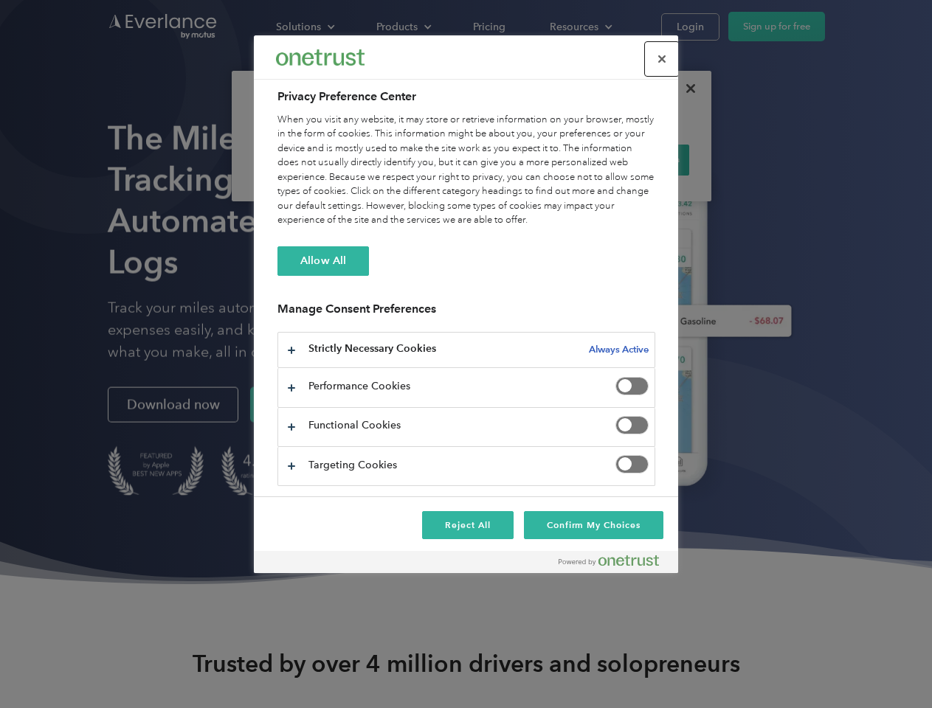  Describe the element at coordinates (662, 59) in the screenshot. I see `button: Close` at that location.